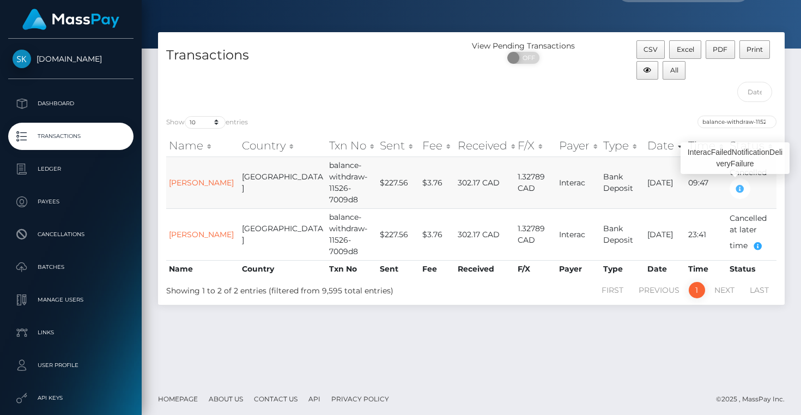 The image size is (801, 415). Describe the element at coordinates (578, 269) in the screenshot. I see `th: Payer` at that location.